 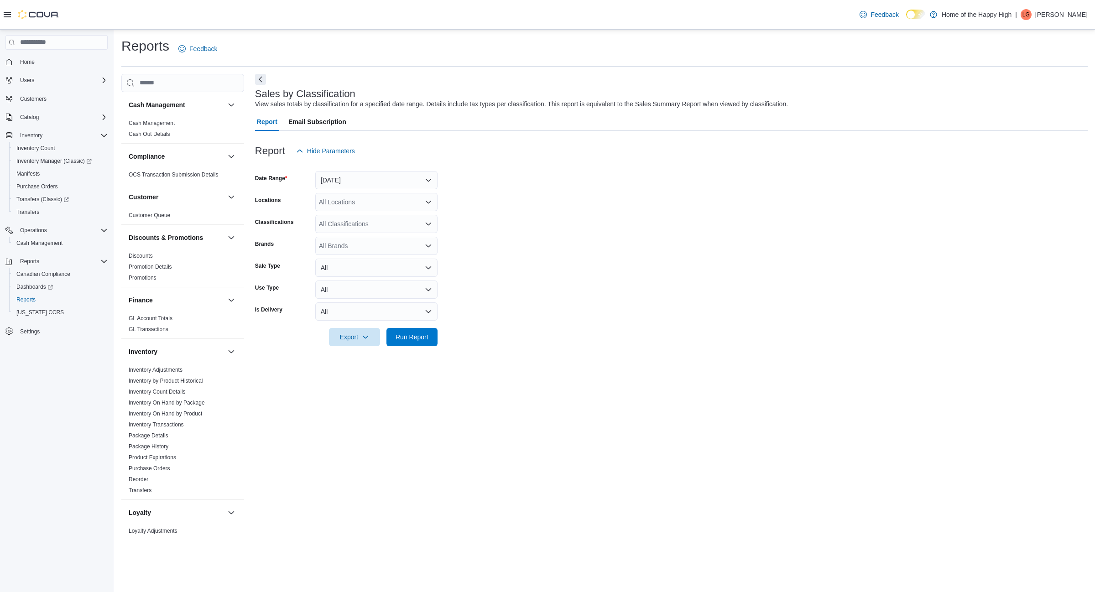 What do you see at coordinates (182, 269) in the screenshot?
I see `div: Discounts & Promotions` at bounding box center [182, 269].